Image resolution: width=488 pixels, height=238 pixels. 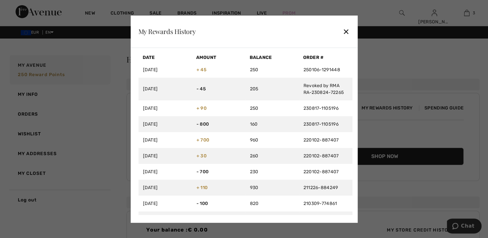 What do you see at coordinates (201, 70) in the screenshot?
I see `span: + 45` at bounding box center [201, 70].